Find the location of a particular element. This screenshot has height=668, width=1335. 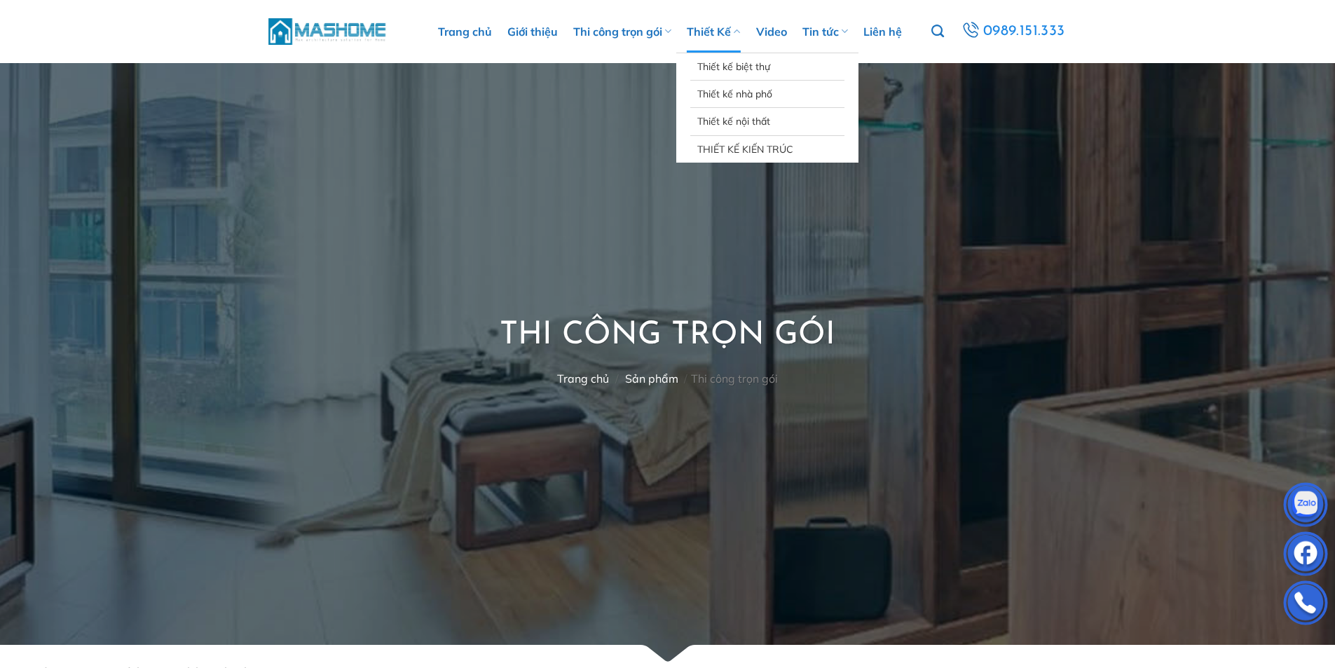

img: Phone is located at coordinates (1306, 605).